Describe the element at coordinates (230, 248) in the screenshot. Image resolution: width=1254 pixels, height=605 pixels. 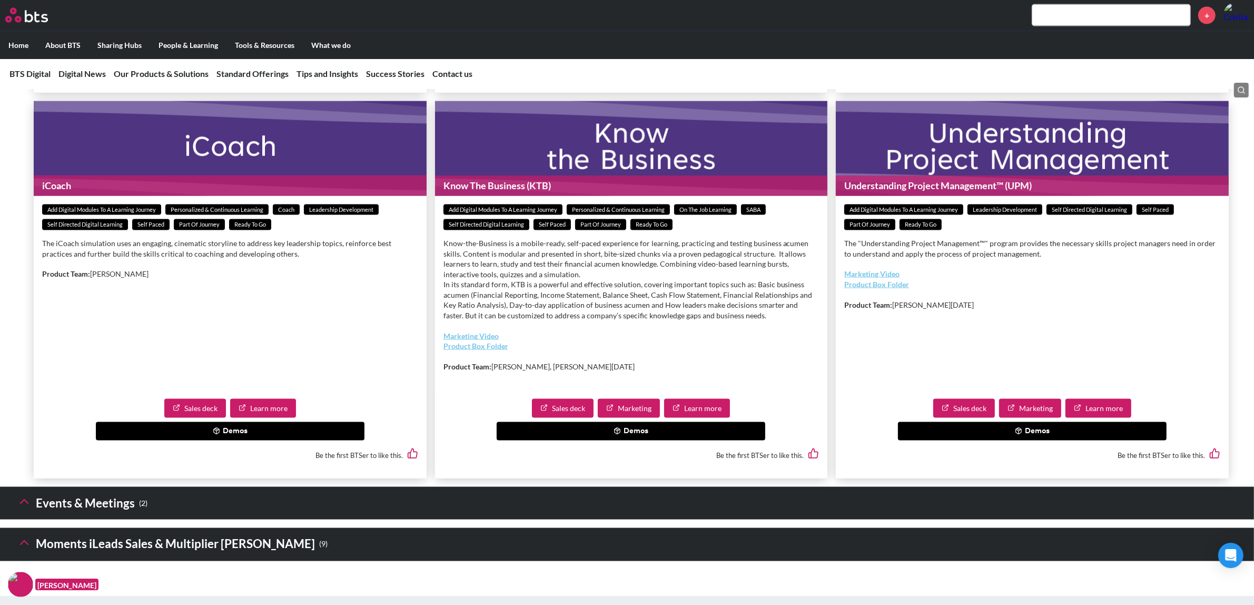
I see `p: The iCoach simulation uses an engaging, cinematic storyline to address key leadership topics, rei...` at that location.